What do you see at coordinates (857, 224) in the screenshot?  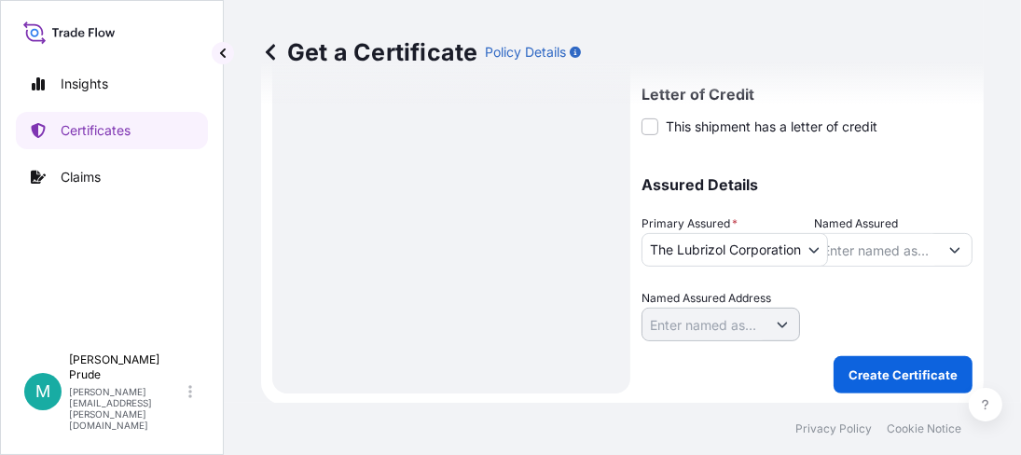 I see `label: Named Assured` at bounding box center [857, 224].